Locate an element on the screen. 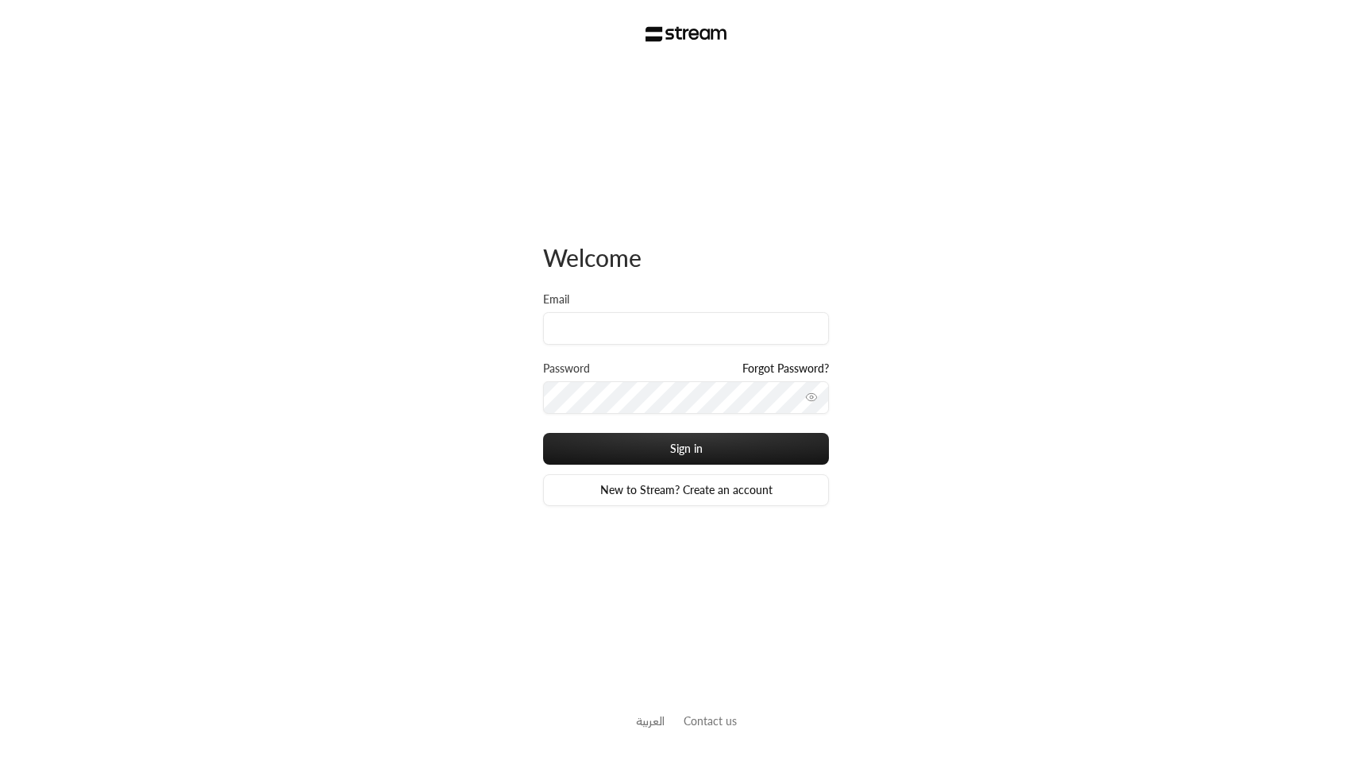 Image resolution: width=1372 pixels, height=761 pixels. span: Welcome is located at coordinates (592, 257).